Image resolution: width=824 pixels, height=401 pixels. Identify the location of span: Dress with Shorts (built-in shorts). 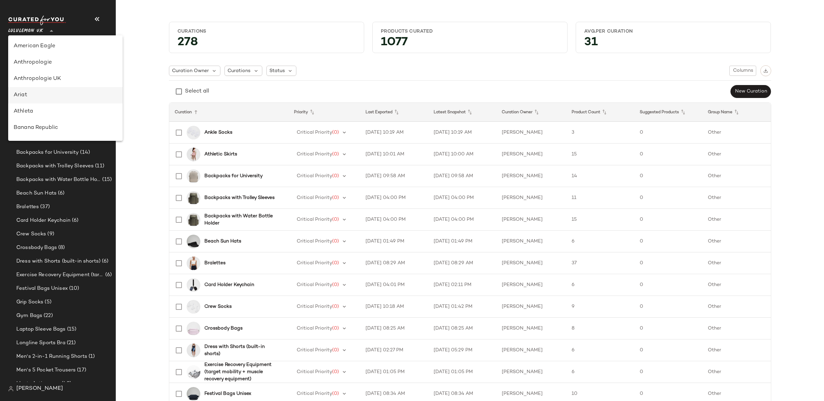
(58, 262).